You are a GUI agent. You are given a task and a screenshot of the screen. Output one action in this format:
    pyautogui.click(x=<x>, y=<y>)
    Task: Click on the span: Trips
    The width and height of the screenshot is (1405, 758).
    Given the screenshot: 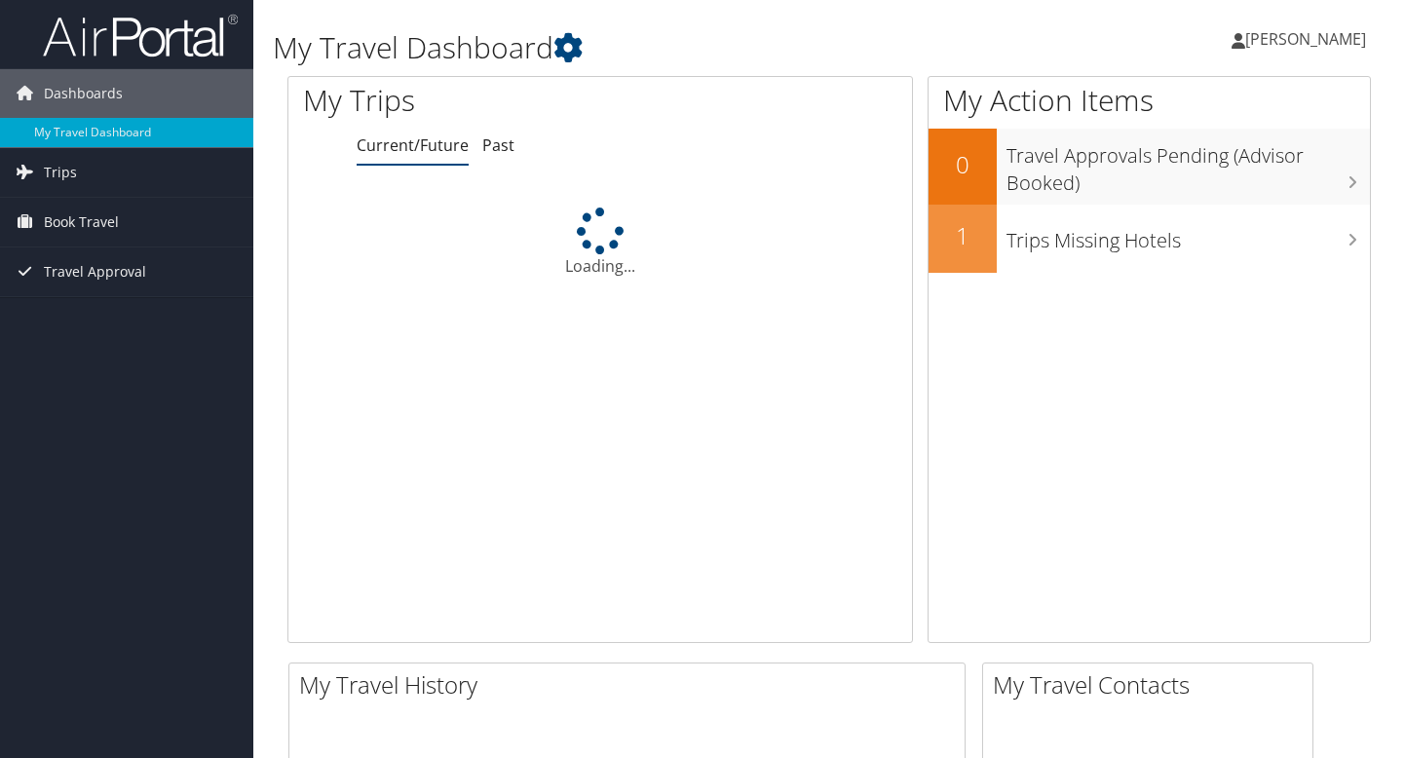 What is the action you would take?
    pyautogui.click(x=60, y=172)
    